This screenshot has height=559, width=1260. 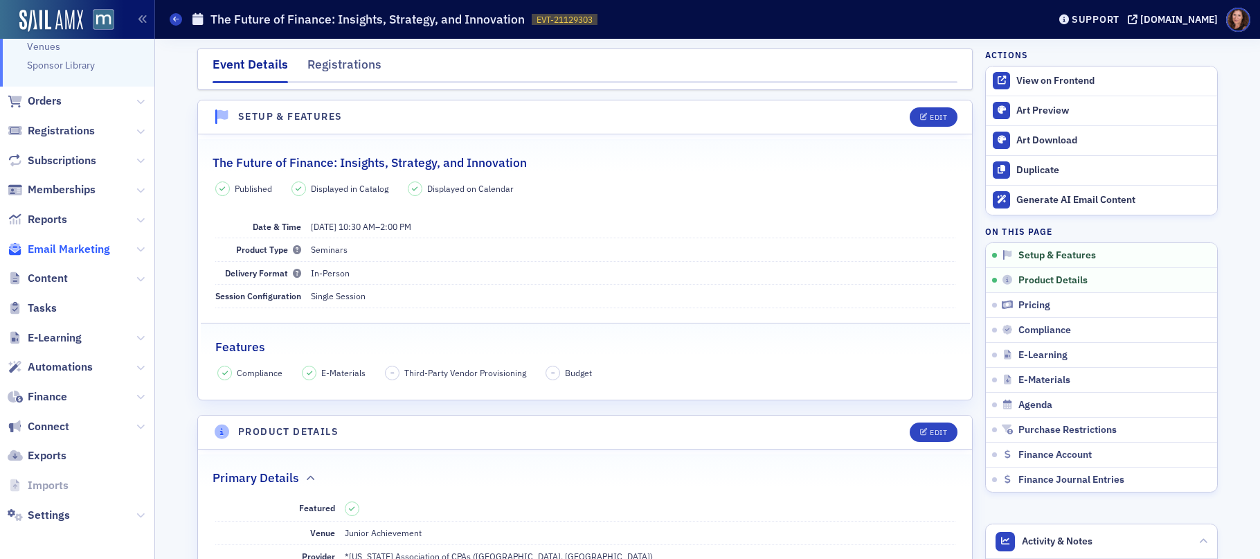 I want to click on h4: Setup & Features, so click(x=290, y=116).